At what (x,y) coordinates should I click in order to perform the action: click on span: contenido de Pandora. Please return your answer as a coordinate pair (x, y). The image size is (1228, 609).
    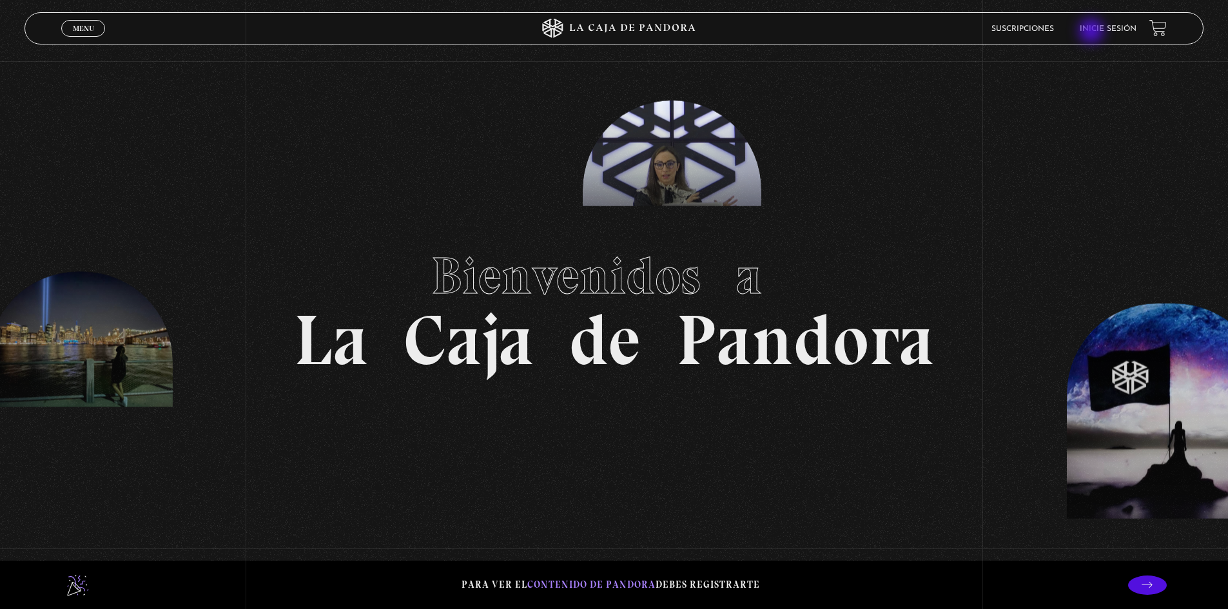
    Looking at the image, I should click on (591, 584).